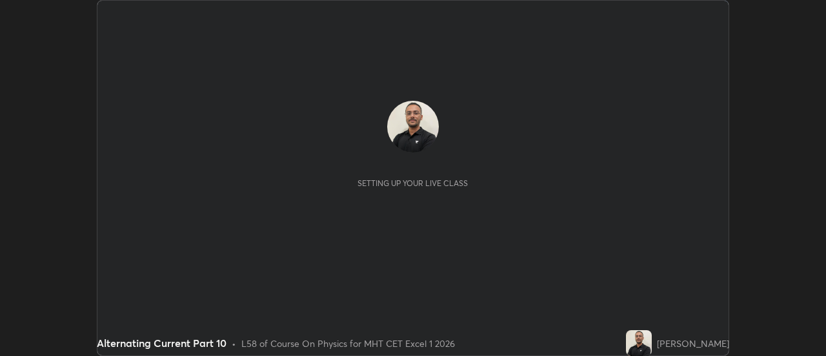 The height and width of the screenshot is (356, 826). What do you see at coordinates (413, 183) in the screenshot?
I see `div: Setting up your live class` at bounding box center [413, 183].